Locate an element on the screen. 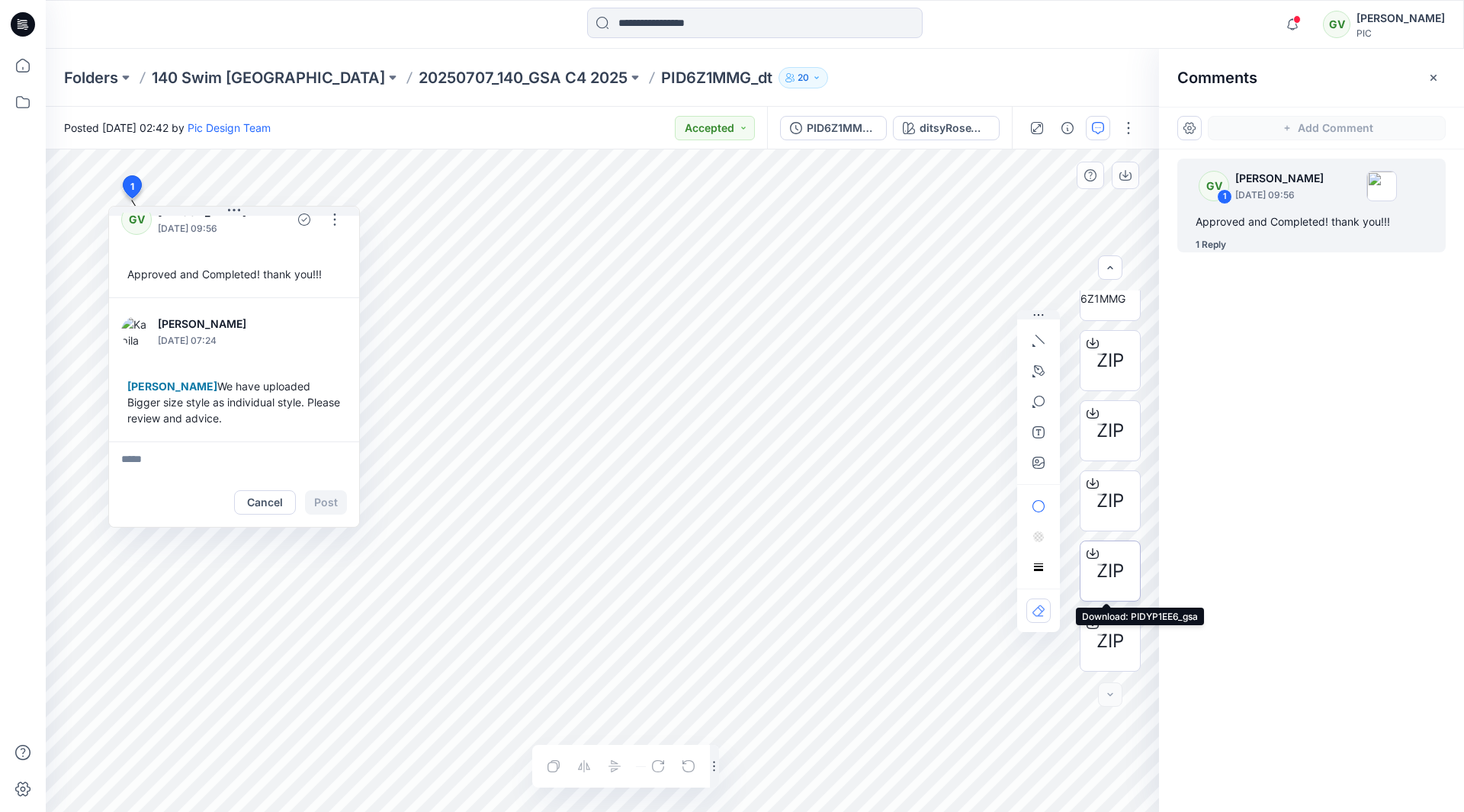 Image resolution: width=1464 pixels, height=812 pixels. a: 20250707_140_GSA C4 2025 is located at coordinates (523, 77).